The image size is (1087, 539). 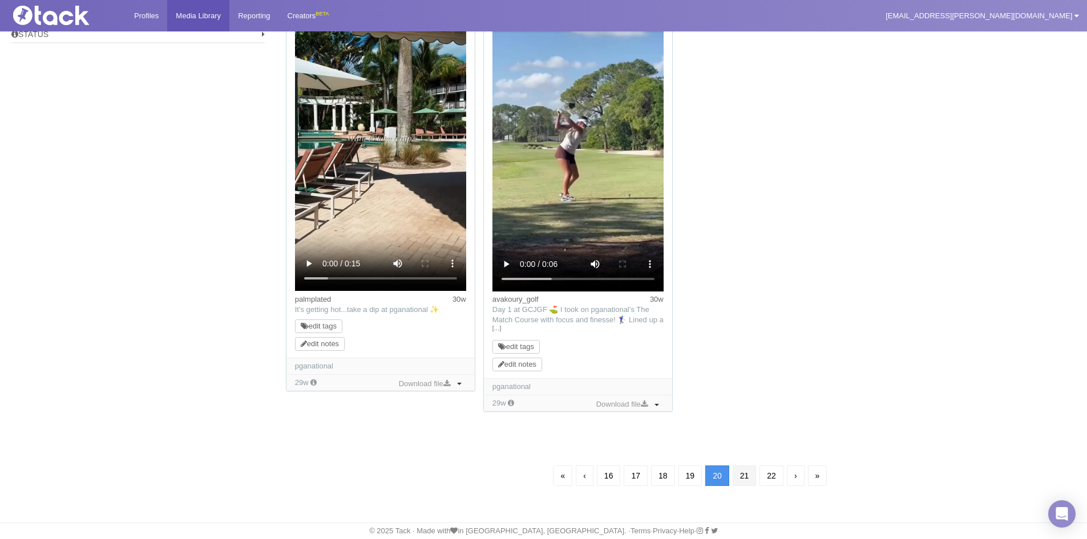 I want to click on a: Previous, so click(x=584, y=476).